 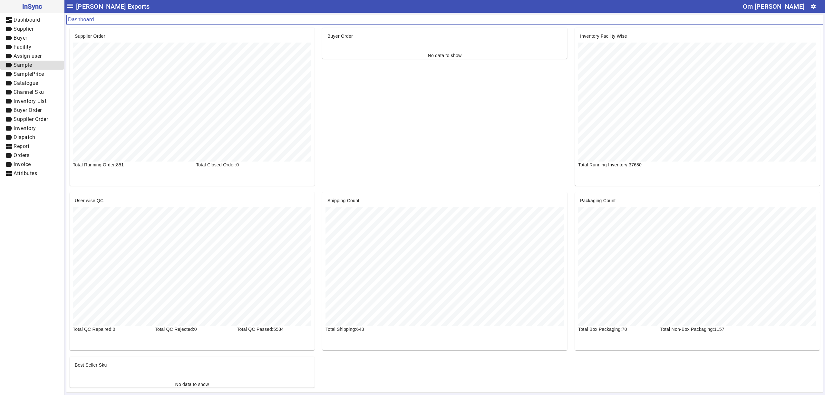 I want to click on span: Inventory List, so click(x=30, y=101).